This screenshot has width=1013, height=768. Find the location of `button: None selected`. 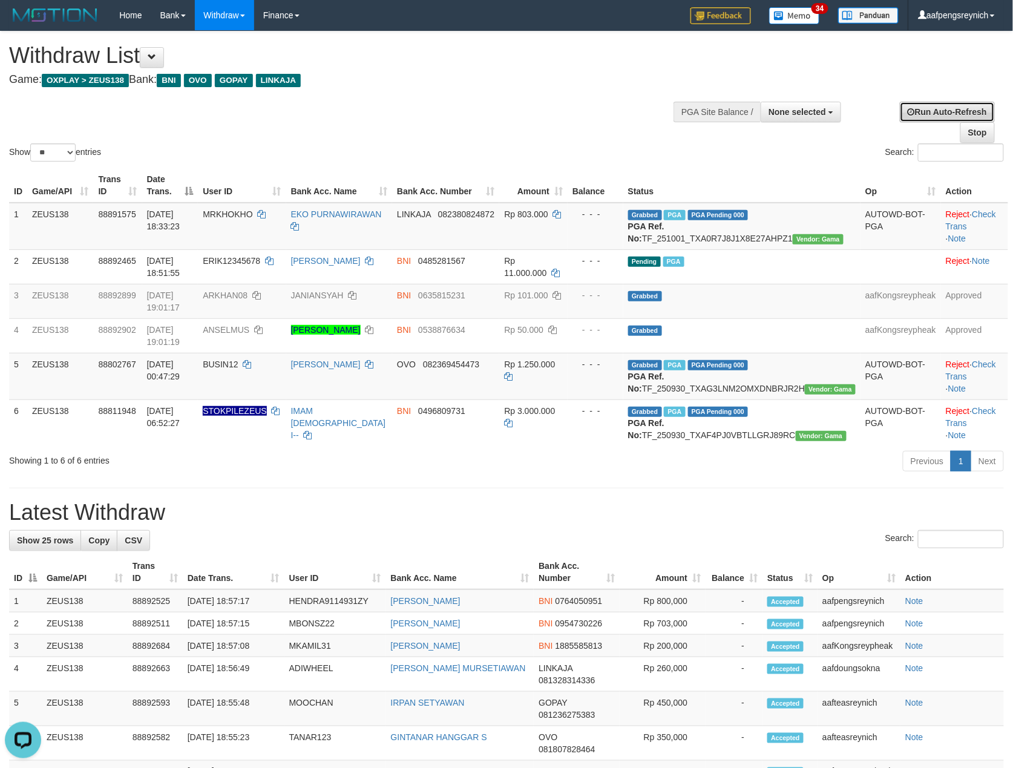

button: None selected is located at coordinates (801, 112).